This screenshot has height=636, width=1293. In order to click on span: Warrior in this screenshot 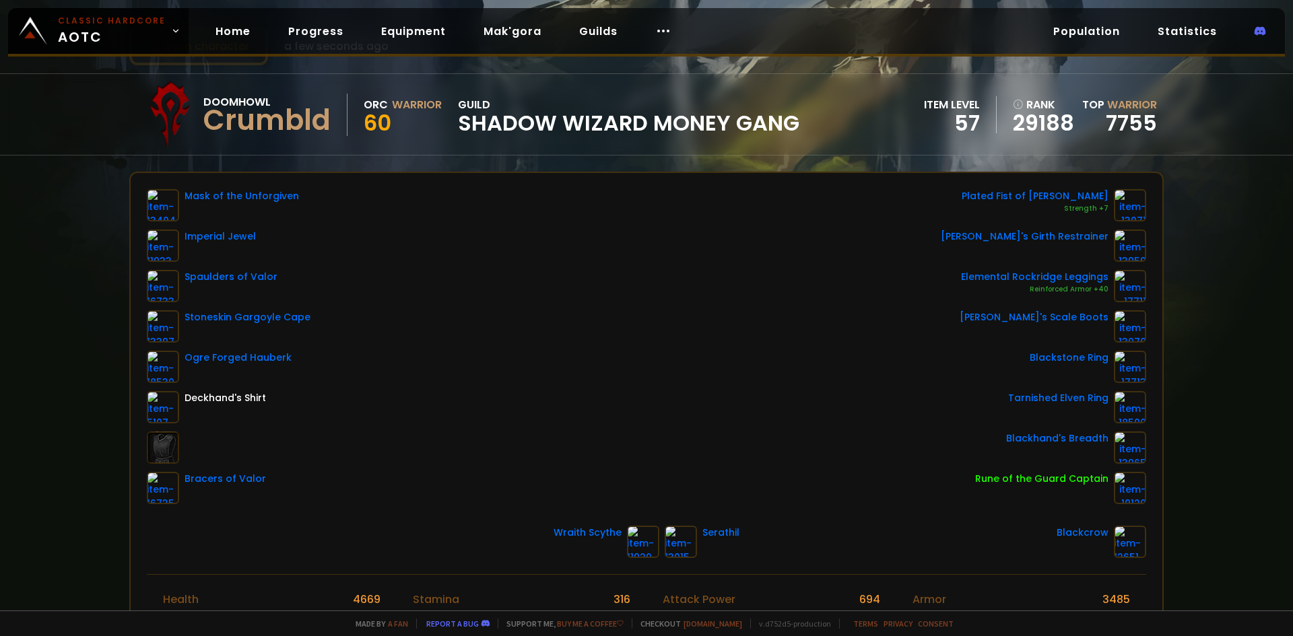, I will do `click(1132, 104)`.